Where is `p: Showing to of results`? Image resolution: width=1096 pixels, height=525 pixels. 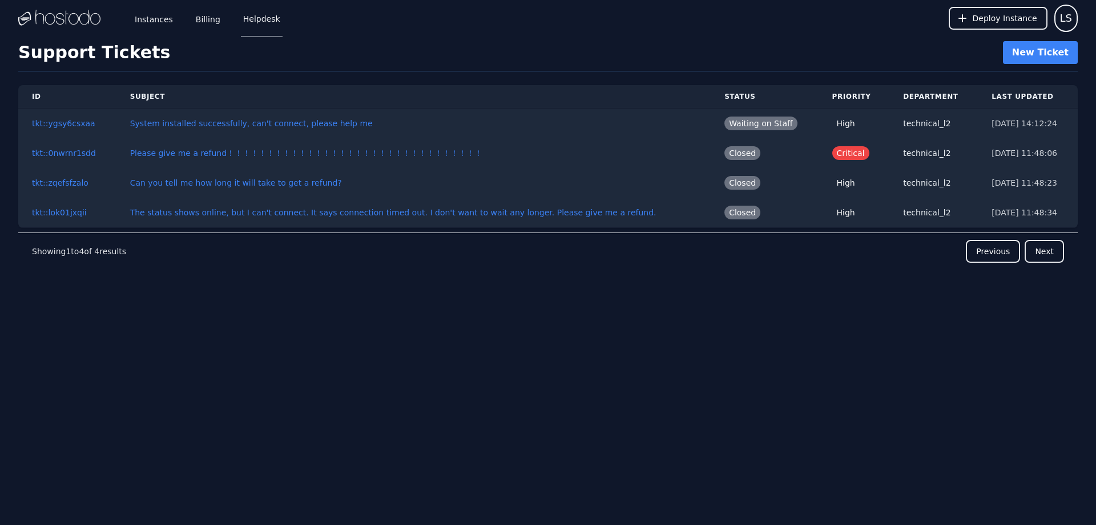 p: Showing to of results is located at coordinates (79, 251).